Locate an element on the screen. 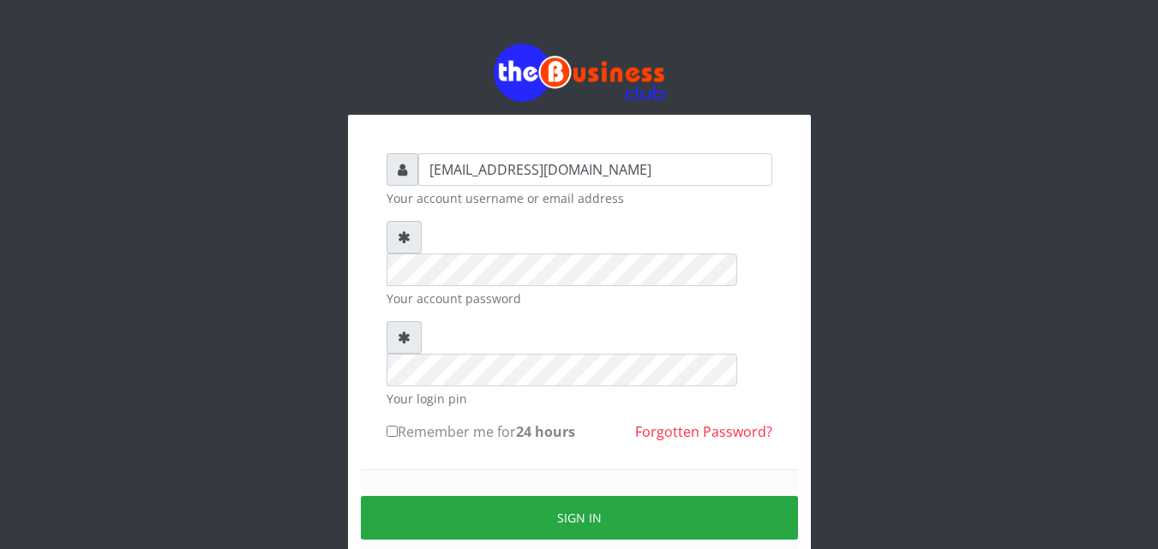 The image size is (1158, 549). input: Username or email address is located at coordinates (595, 170).